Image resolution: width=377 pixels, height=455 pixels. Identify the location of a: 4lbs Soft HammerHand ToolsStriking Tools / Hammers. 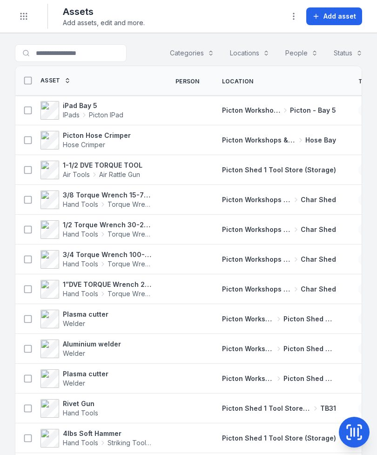
(97, 438).